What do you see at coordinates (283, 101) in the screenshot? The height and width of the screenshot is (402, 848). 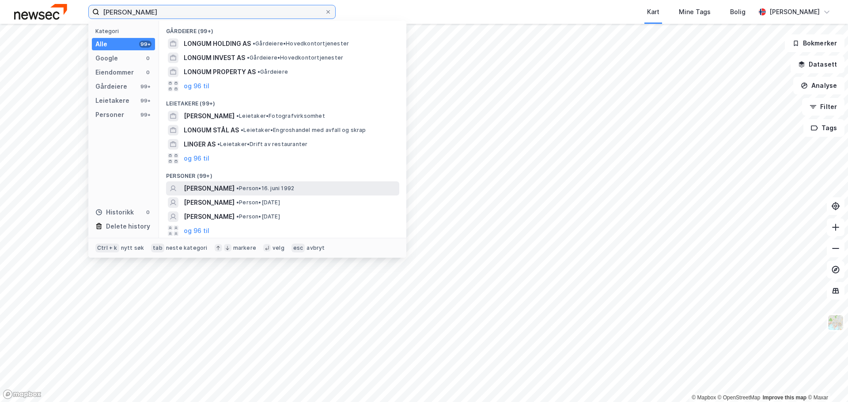 I see `div: Leietakere (99+)` at bounding box center [283, 101].